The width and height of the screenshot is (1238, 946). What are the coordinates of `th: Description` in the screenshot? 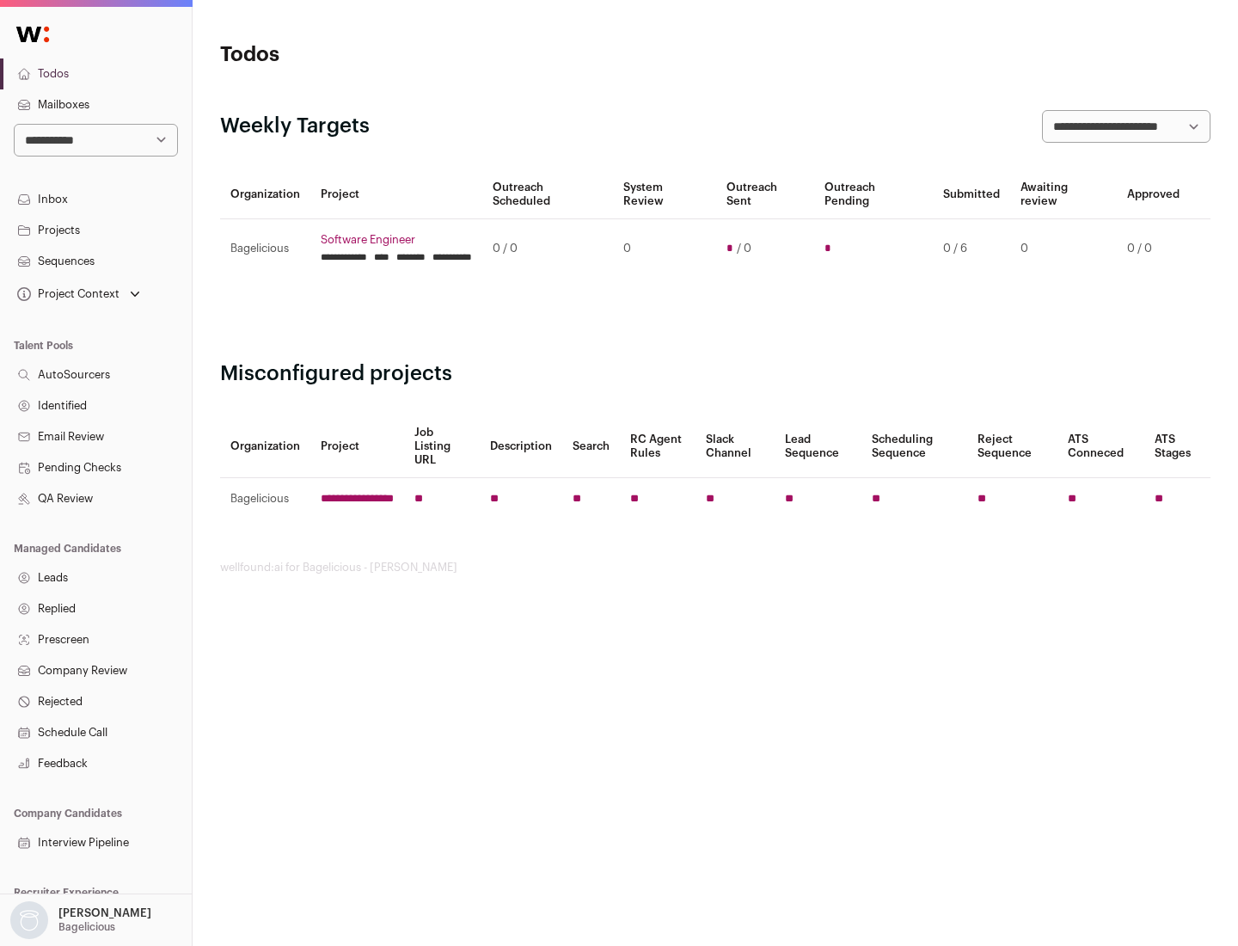 It's located at (521, 446).